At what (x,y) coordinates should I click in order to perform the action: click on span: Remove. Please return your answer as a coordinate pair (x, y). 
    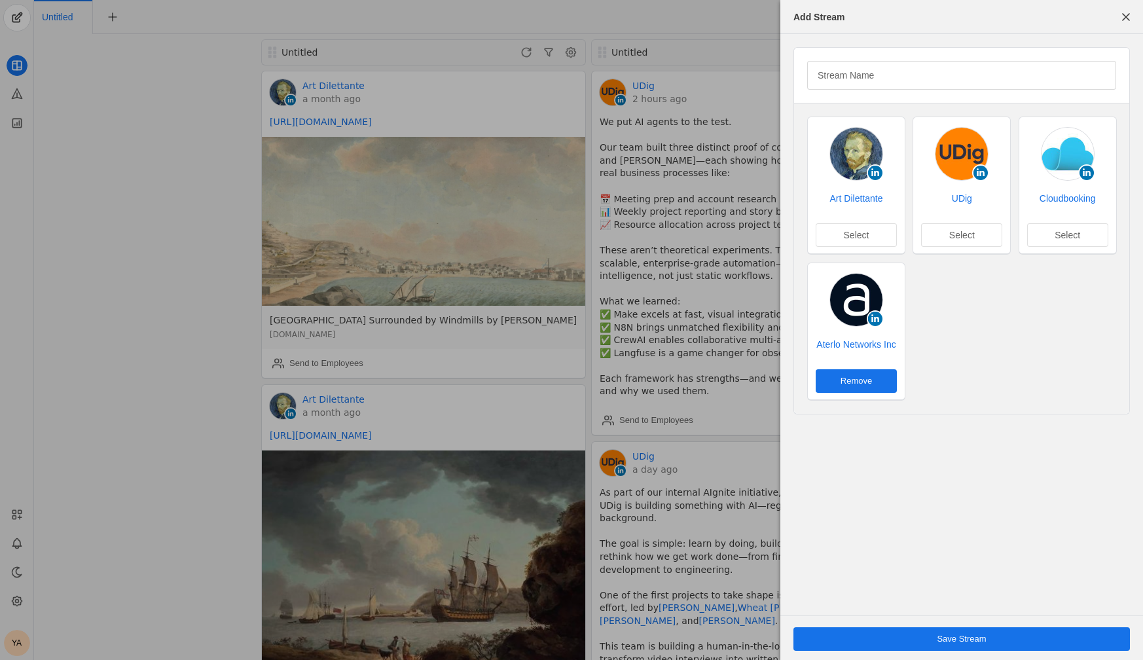
    Looking at the image, I should click on (856, 381).